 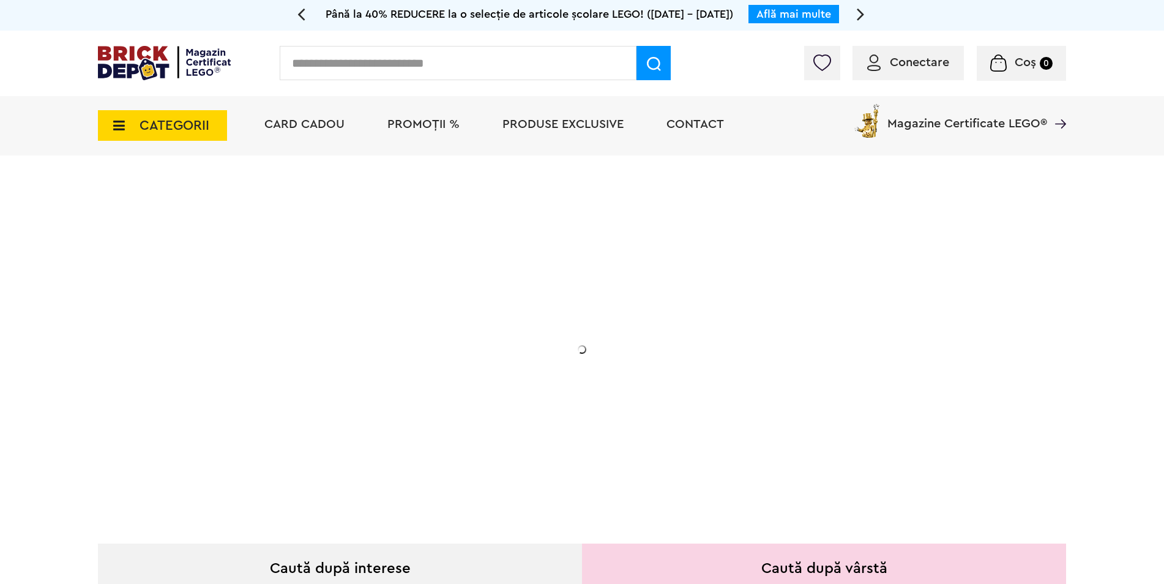 What do you see at coordinates (304, 124) in the screenshot?
I see `span: Card Cadou` at bounding box center [304, 124].